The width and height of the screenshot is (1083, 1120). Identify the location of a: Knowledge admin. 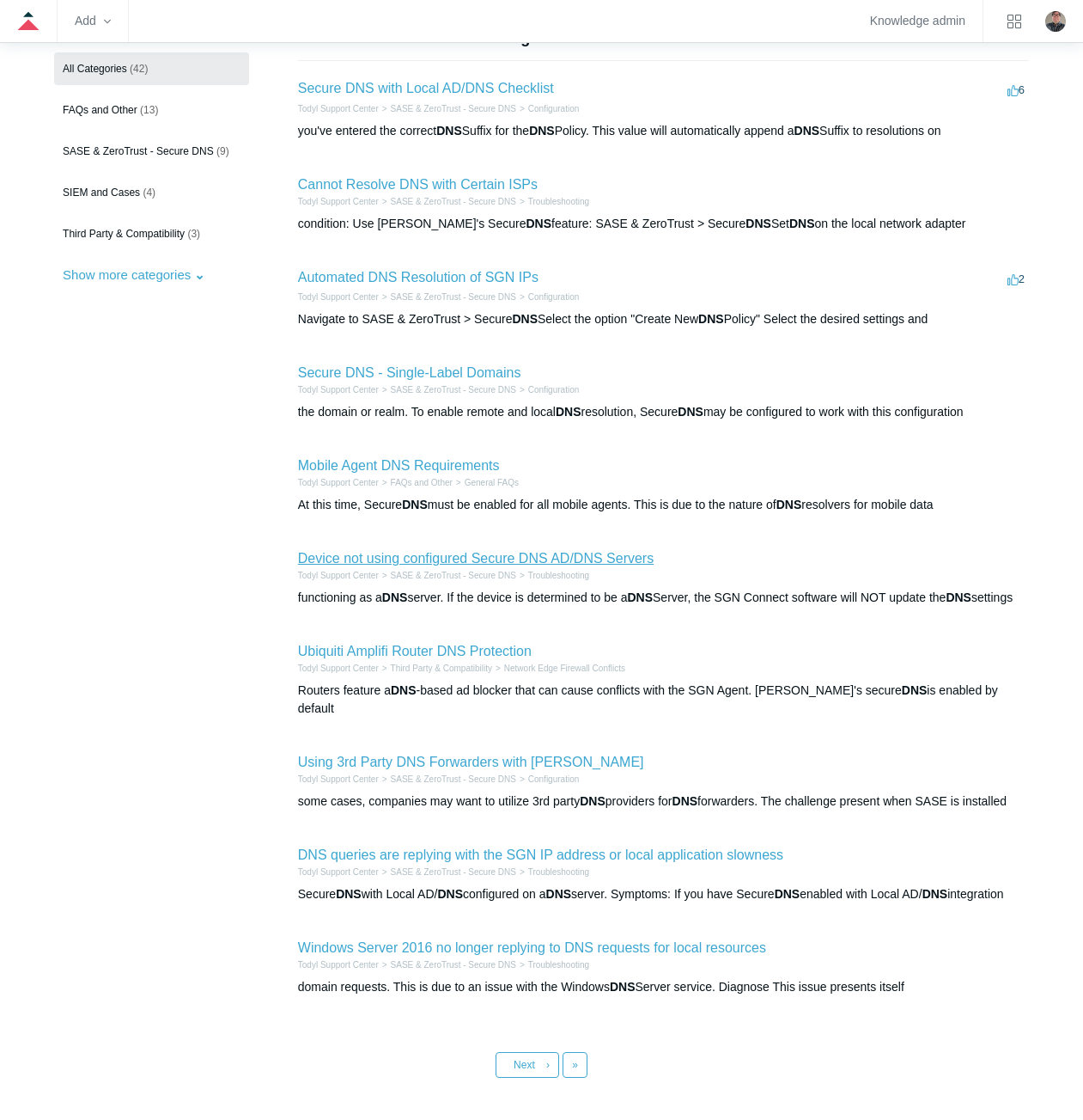
(918, 21).